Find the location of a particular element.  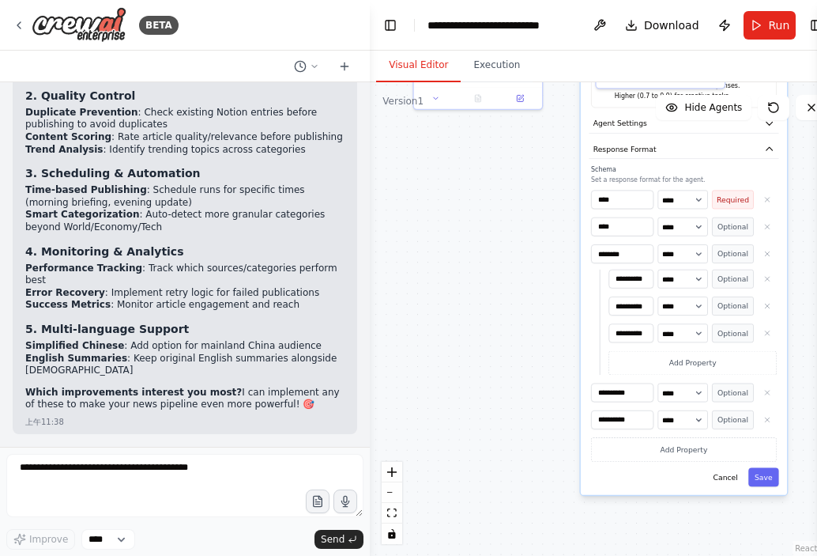

button: Start a new chat is located at coordinates (345, 66).